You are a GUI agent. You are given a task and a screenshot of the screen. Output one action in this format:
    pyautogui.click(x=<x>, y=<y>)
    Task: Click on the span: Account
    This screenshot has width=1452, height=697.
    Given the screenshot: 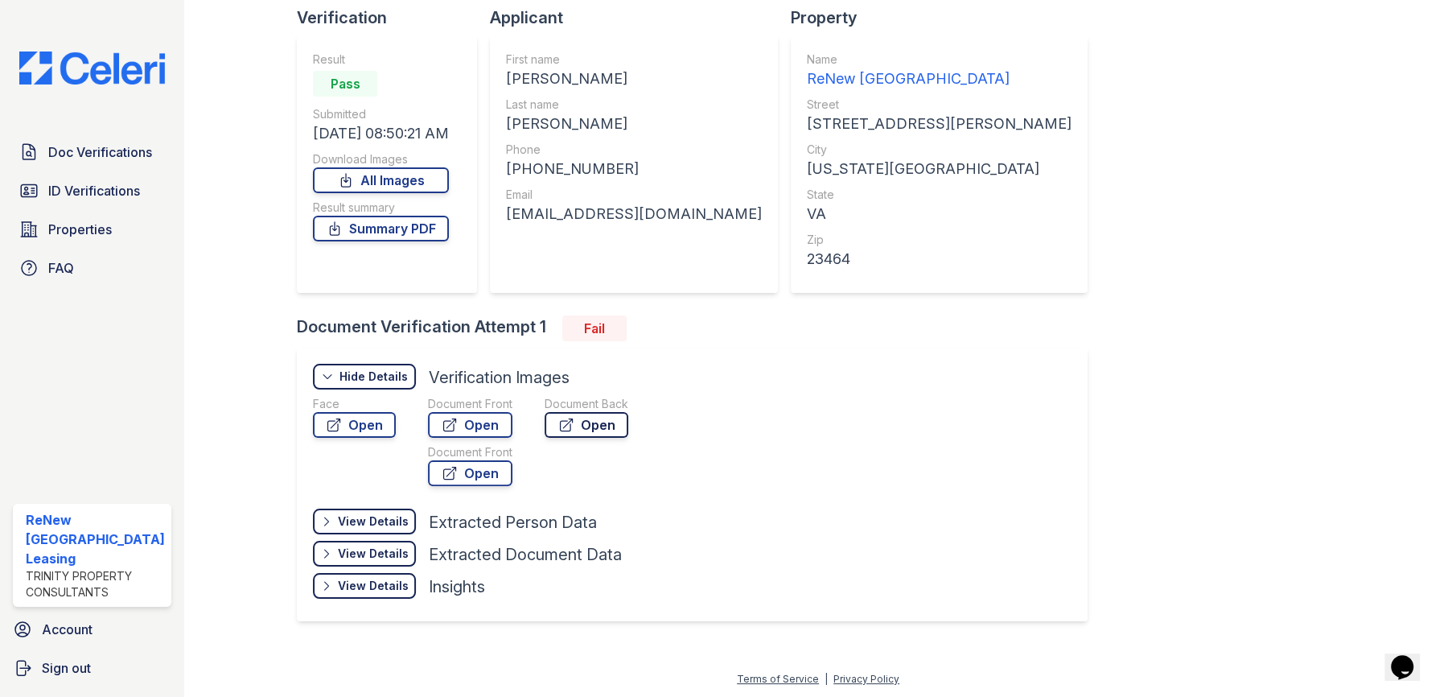 What is the action you would take?
    pyautogui.click(x=67, y=629)
    